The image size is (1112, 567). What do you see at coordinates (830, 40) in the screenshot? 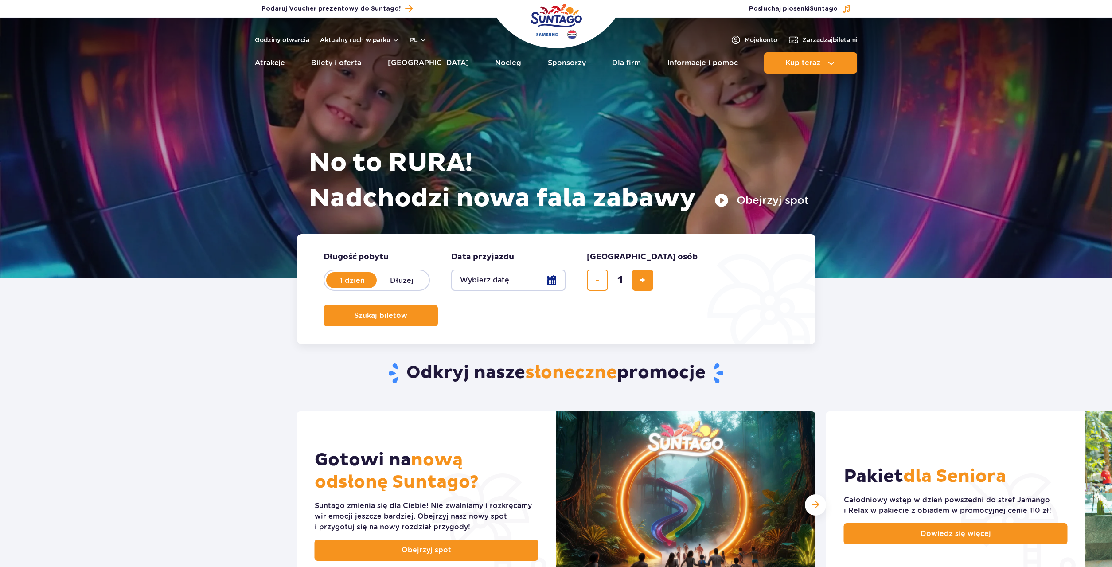
I see `span: Zarządzaj biletami` at bounding box center [830, 40].